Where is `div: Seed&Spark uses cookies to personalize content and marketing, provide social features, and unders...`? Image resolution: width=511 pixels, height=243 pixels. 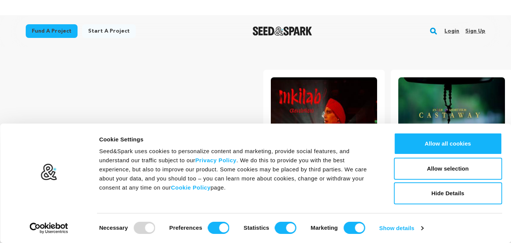
div: Seed&Spark uses cookies to personalize content and marketing, provide social features, and unders... is located at coordinates (238, 169).